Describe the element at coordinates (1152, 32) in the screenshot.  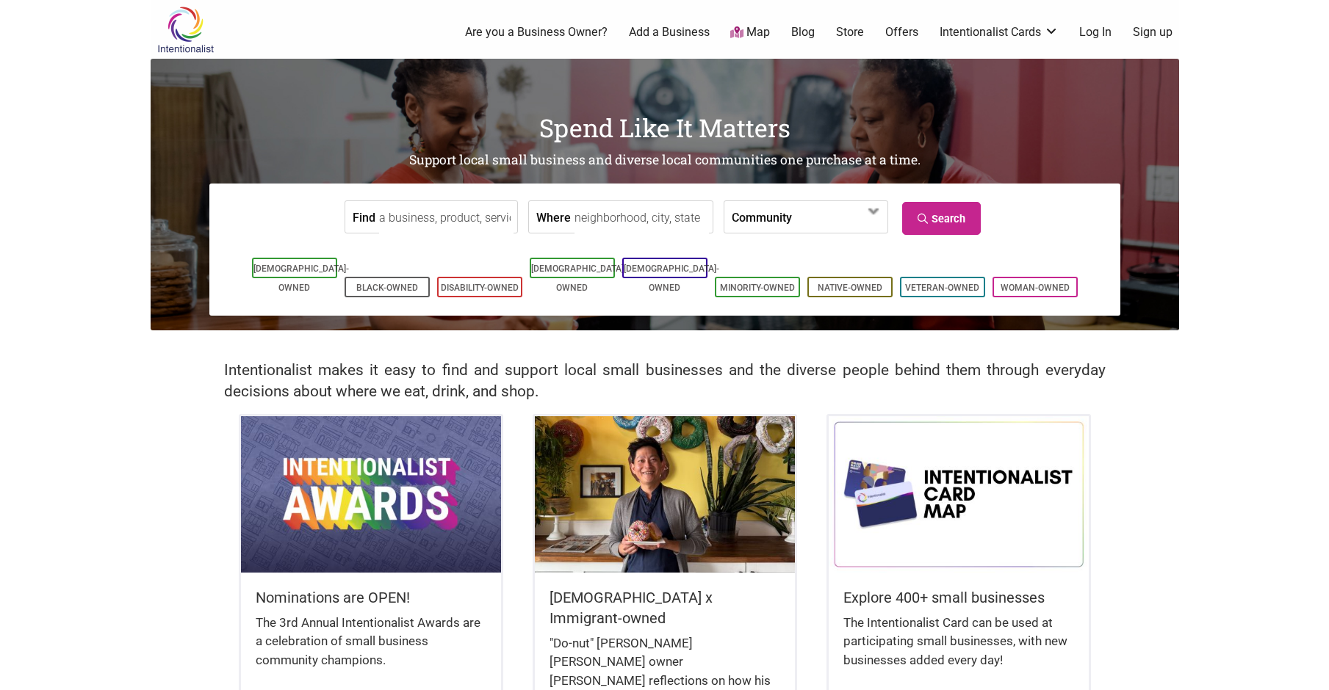
I see `a: Sign up` at that location.